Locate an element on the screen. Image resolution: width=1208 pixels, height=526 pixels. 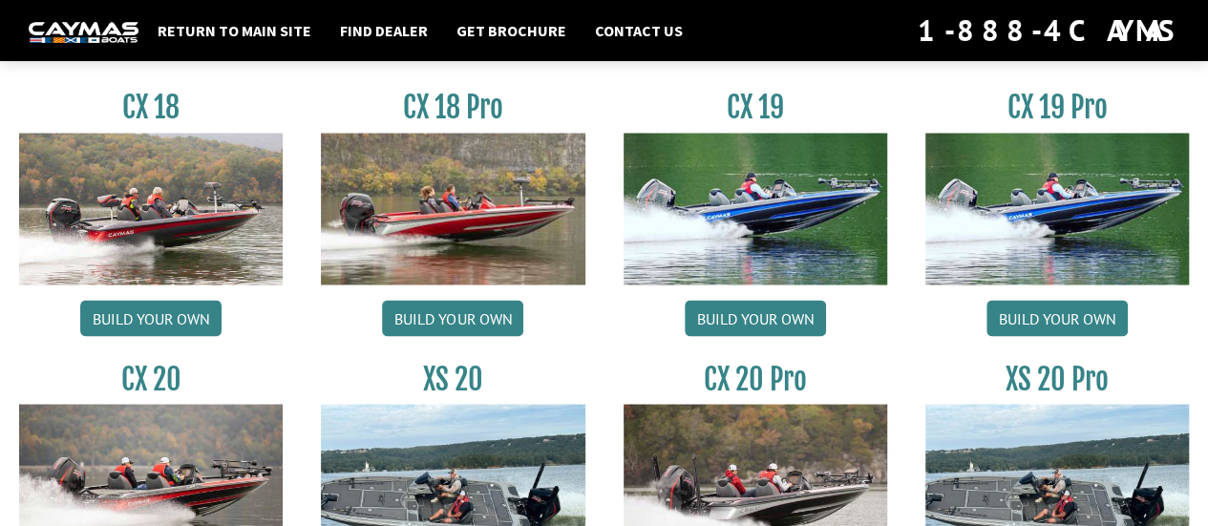
h3: CX 20 is located at coordinates (151, 378).